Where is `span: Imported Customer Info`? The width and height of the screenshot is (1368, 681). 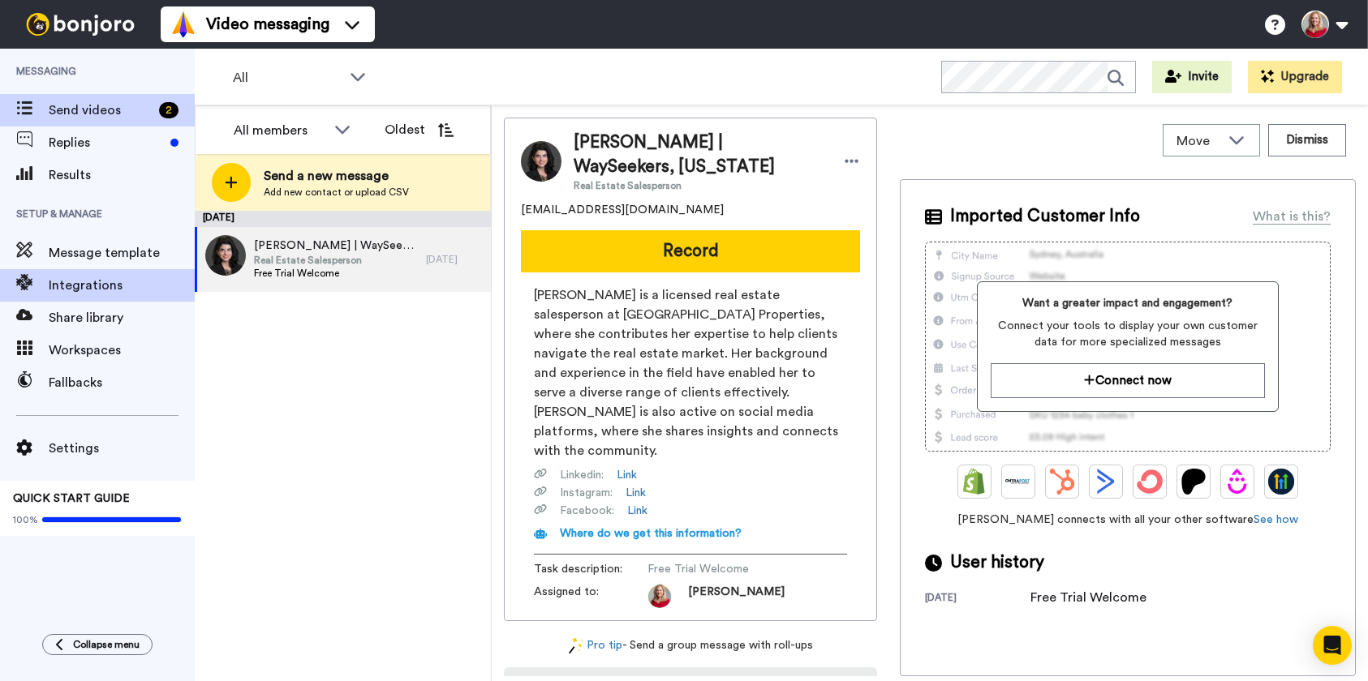
span: Imported Customer Info is located at coordinates (1045, 217).